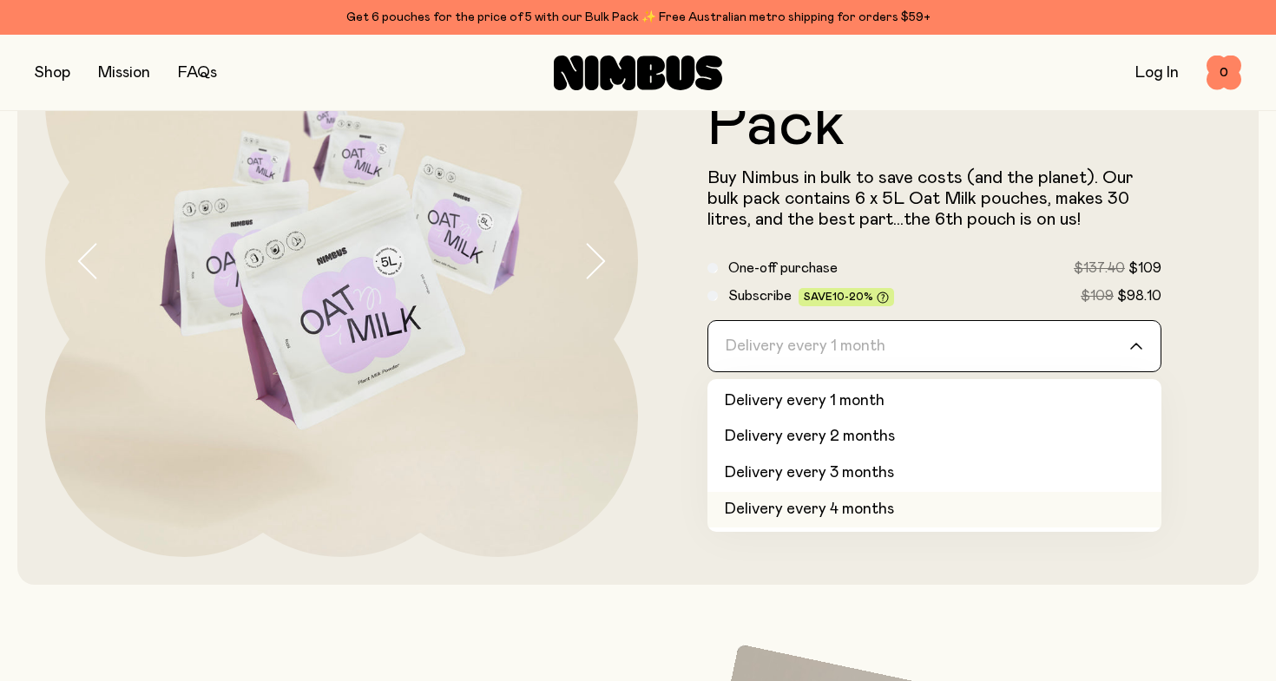 Image resolution: width=1276 pixels, height=681 pixels. I want to click on span: $98.10, so click(1139, 296).